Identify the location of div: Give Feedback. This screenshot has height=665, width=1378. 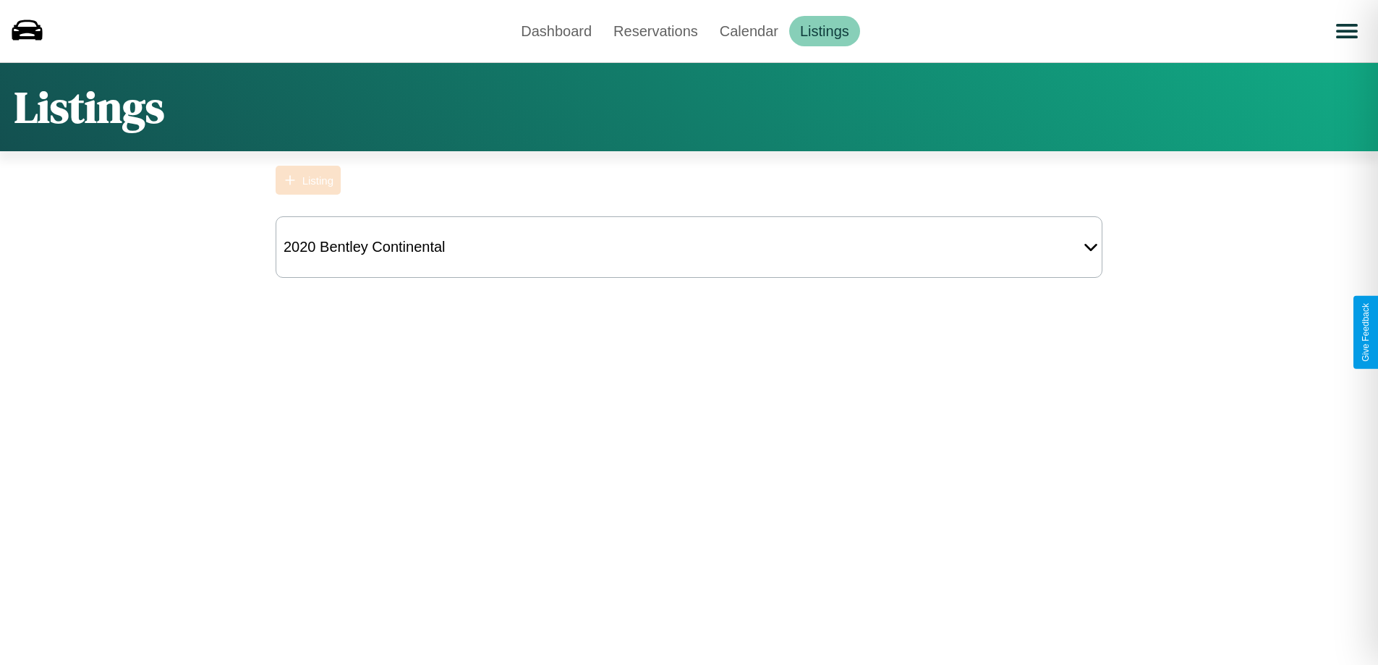
(1366, 332).